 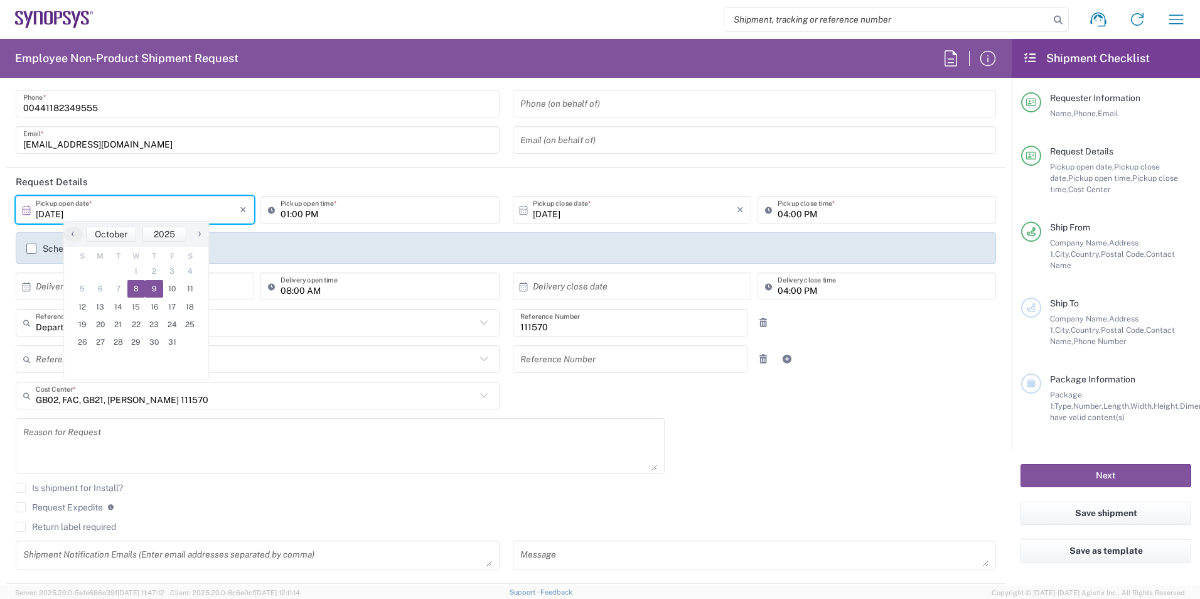 What do you see at coordinates (1081, 151) in the screenshot?
I see `span: Request Details` at bounding box center [1081, 151].